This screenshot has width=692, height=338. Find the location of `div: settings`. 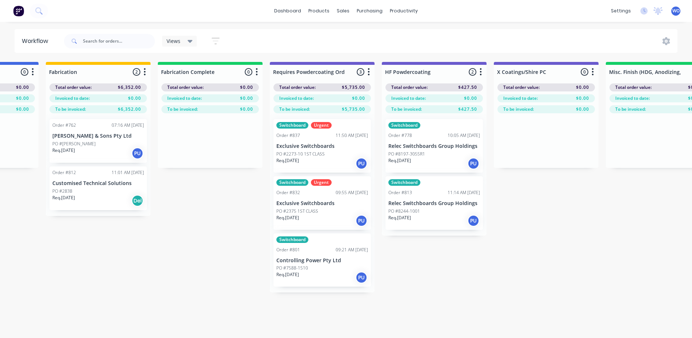

div: settings is located at coordinates (621, 11).